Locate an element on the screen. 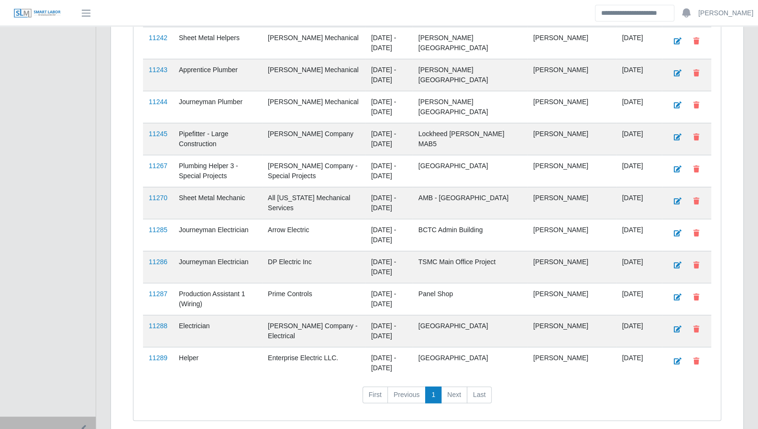 The width and height of the screenshot is (758, 429). a: 11289 is located at coordinates (158, 358).